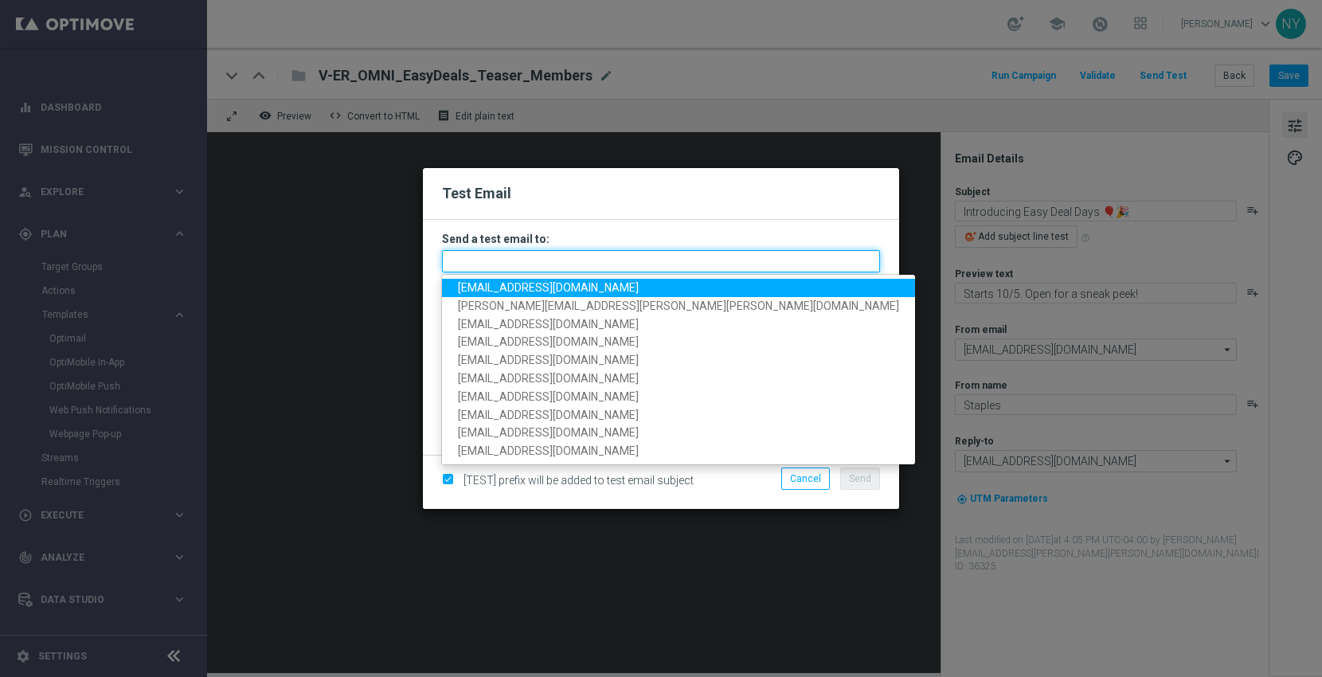  I want to click on button: Send, so click(860, 479).